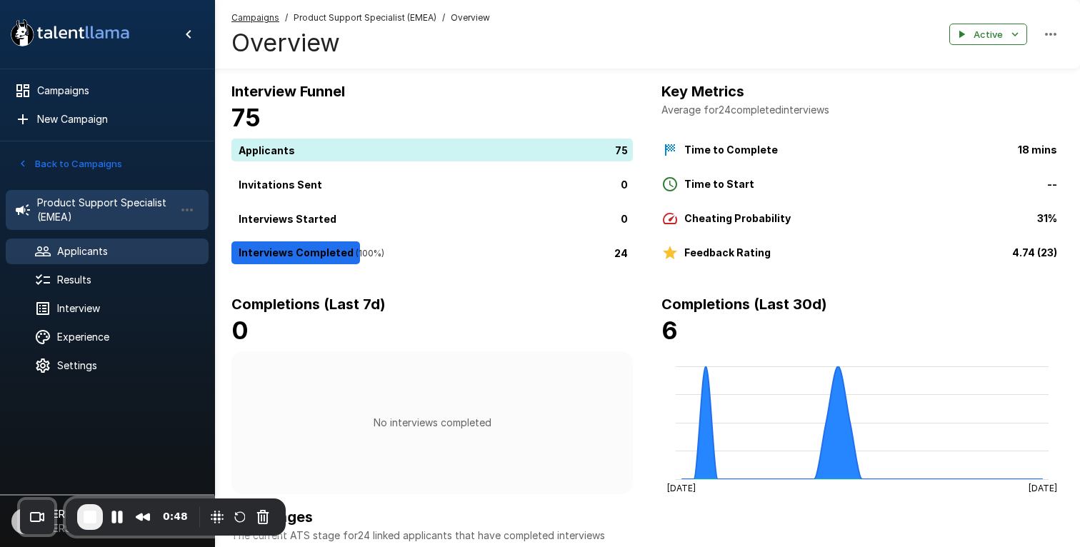  What do you see at coordinates (988, 34) in the screenshot?
I see `button: Active` at bounding box center [988, 34].